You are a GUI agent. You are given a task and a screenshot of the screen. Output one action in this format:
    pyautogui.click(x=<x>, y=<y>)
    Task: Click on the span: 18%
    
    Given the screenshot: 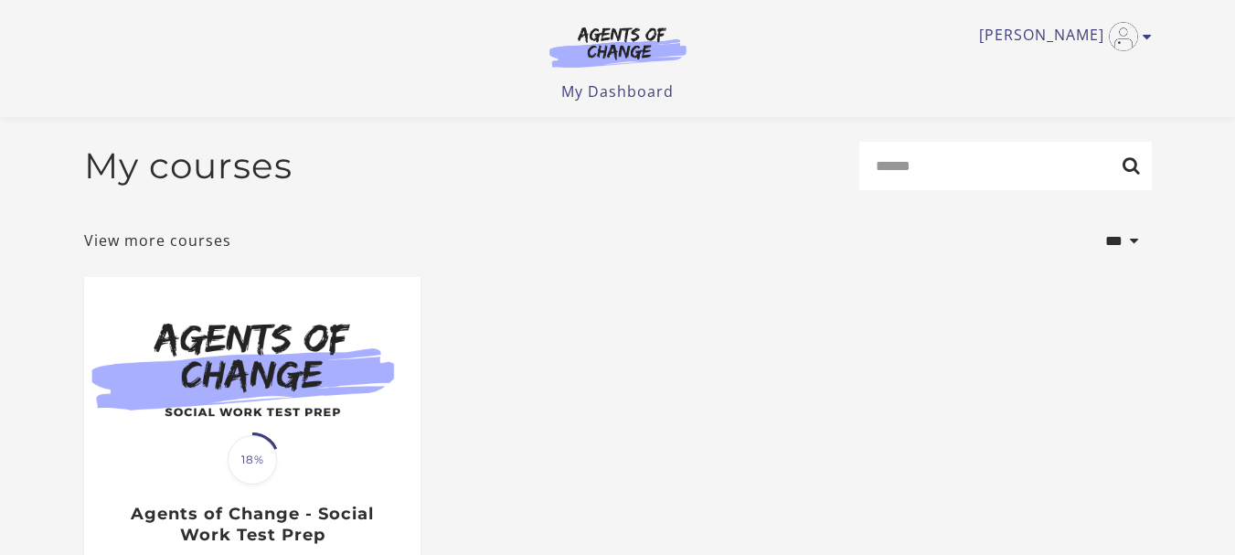 What is the action you would take?
    pyautogui.click(x=252, y=460)
    